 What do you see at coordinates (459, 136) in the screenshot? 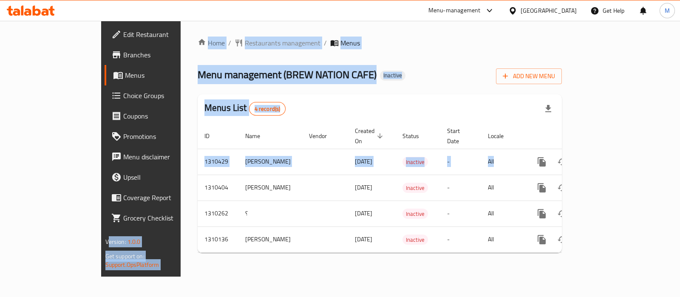
I see `span: Start Date` at bounding box center [459, 136].